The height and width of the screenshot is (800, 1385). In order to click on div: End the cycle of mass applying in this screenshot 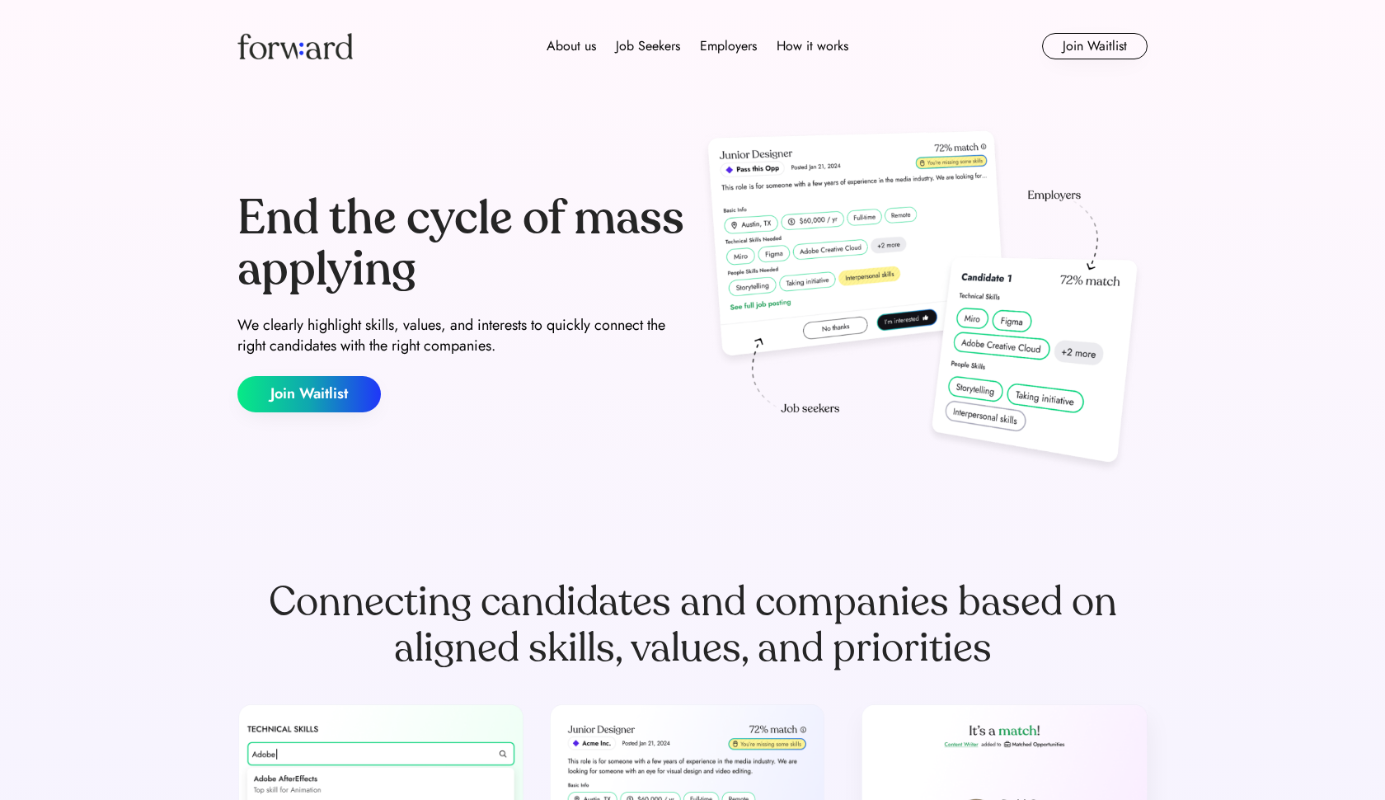, I will do `click(462, 243)`.